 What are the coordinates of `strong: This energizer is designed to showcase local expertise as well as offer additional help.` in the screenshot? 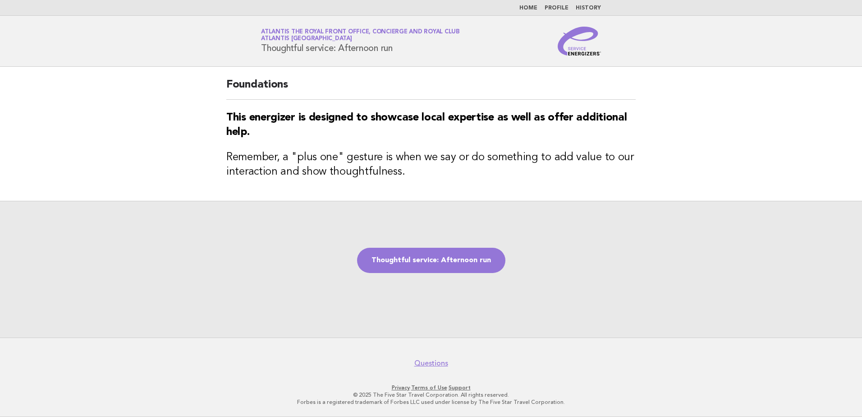 It's located at (427, 125).